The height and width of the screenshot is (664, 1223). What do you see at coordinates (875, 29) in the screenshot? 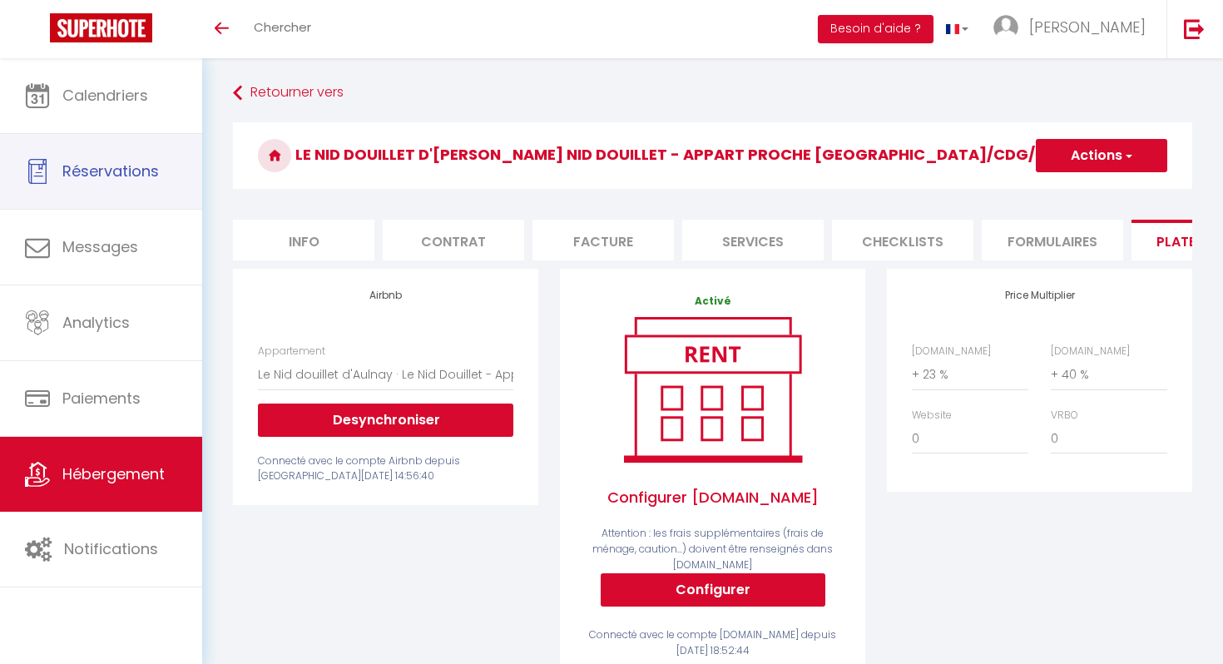
I see `button: Besoin d'aide ?` at bounding box center [875, 29].